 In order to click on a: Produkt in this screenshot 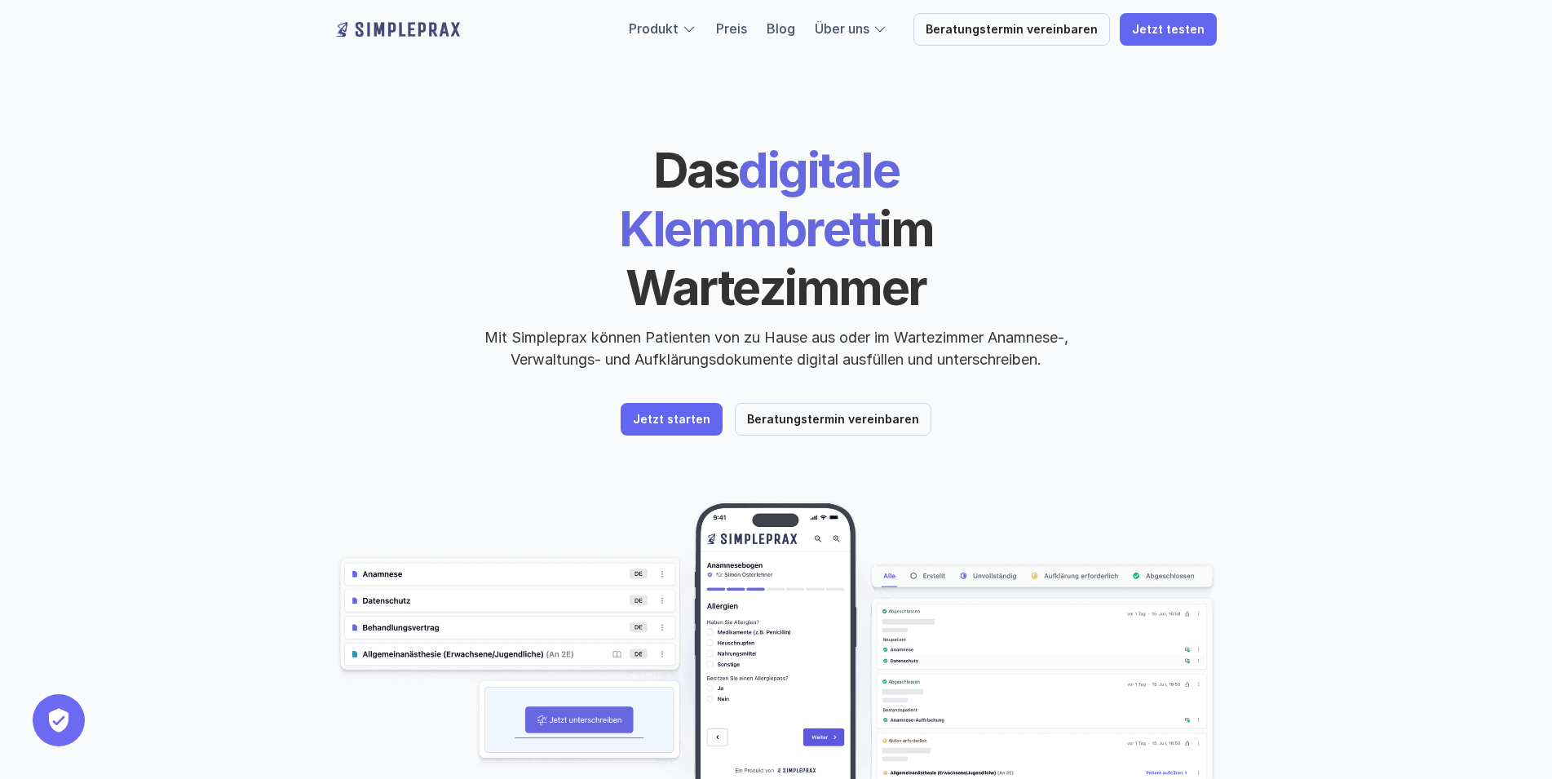, I will do `click(653, 29)`.